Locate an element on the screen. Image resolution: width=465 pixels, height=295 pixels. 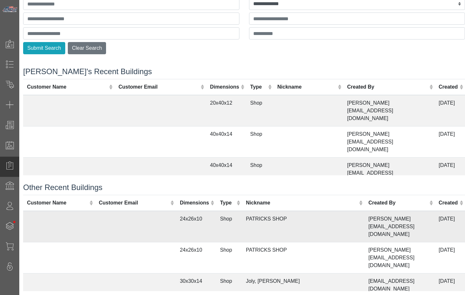
img: Metals Direct Inc Logo is located at coordinates (10, 9).